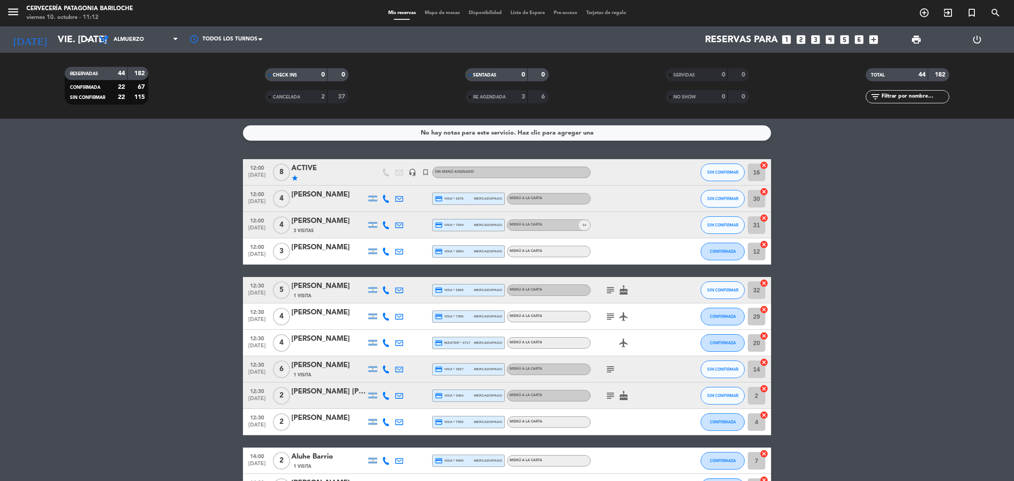 This screenshot has height=481, width=1014. I want to click on i: search, so click(996, 13).